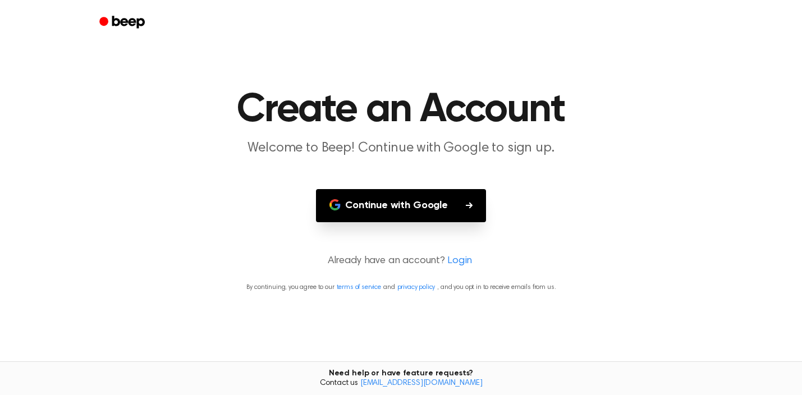 The image size is (802, 395). I want to click on a: Beep, so click(123, 22).